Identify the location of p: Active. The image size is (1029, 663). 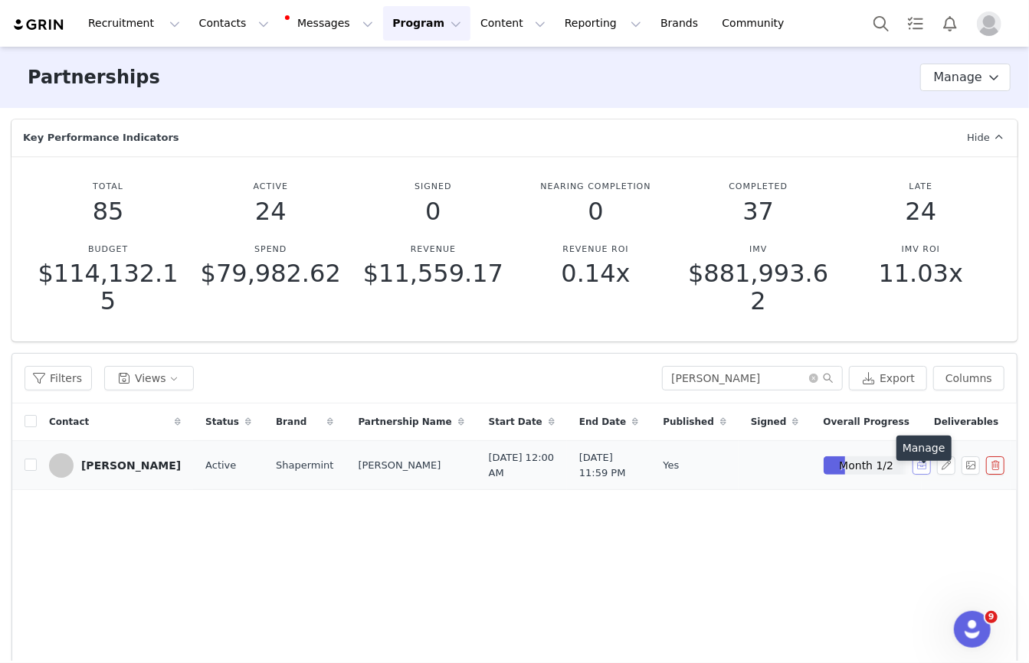
(270, 187).